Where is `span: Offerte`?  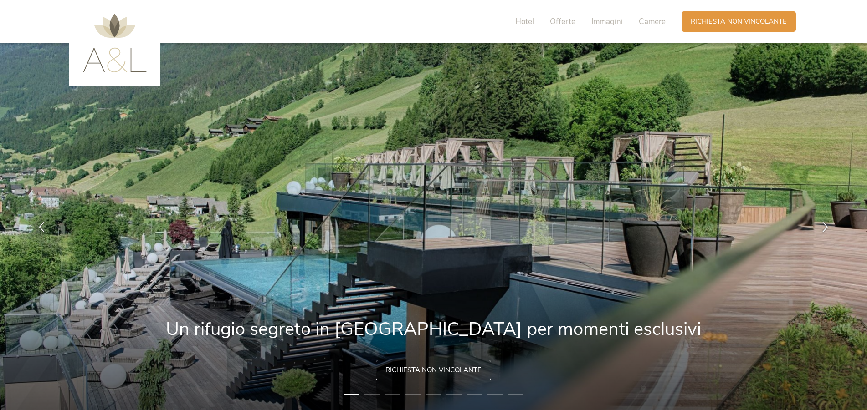 span: Offerte is located at coordinates (563, 21).